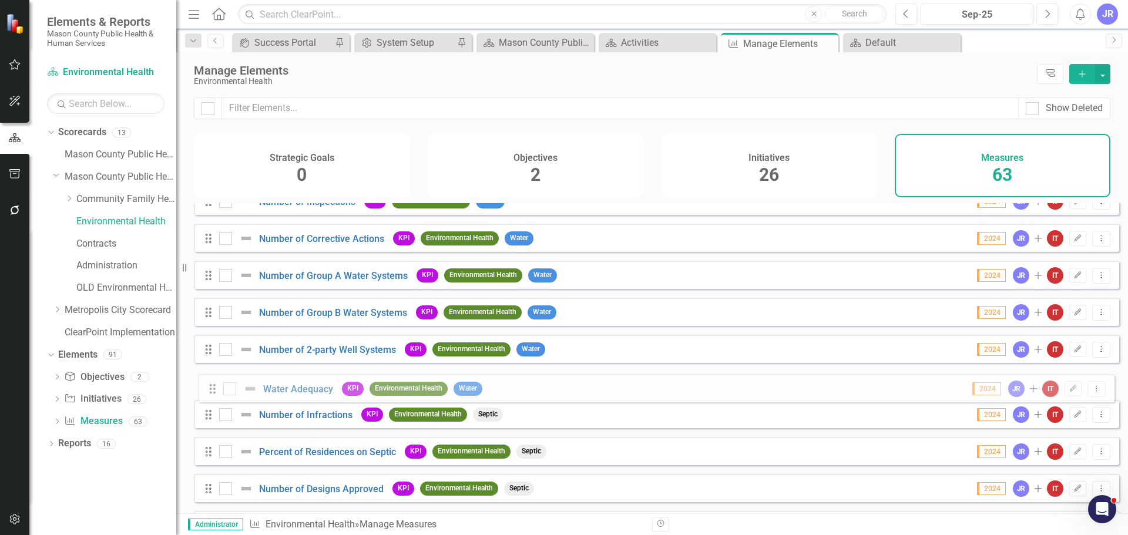  Describe the element at coordinates (283, 42) in the screenshot. I see `a: Success Portal` at that location.